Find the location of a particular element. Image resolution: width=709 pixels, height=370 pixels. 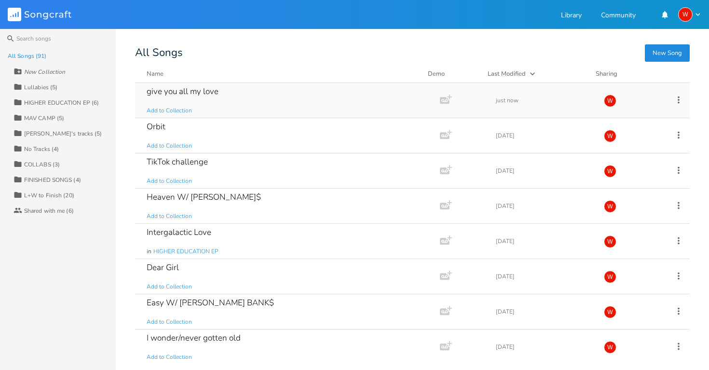

div: Lullabies (5) is located at coordinates (40, 87).